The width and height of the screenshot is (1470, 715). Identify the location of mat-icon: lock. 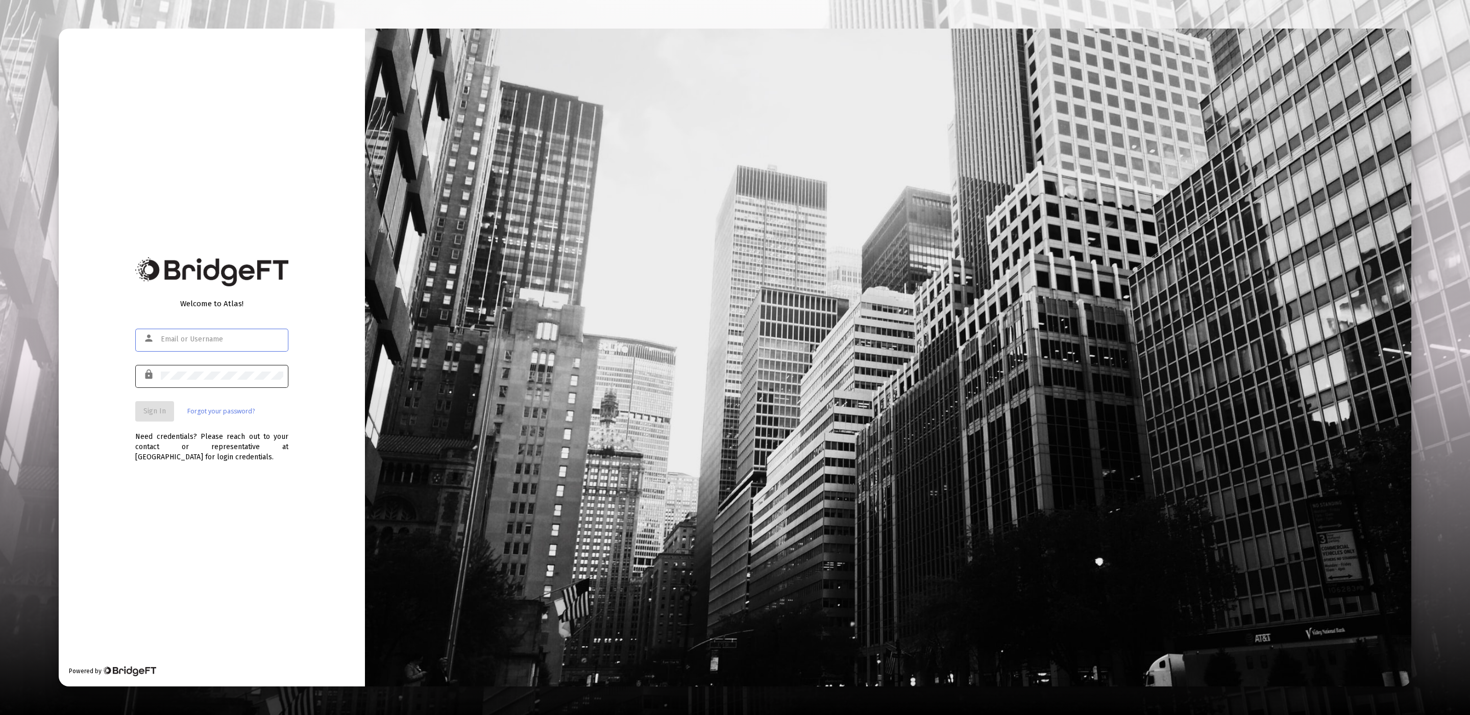
(150, 375).